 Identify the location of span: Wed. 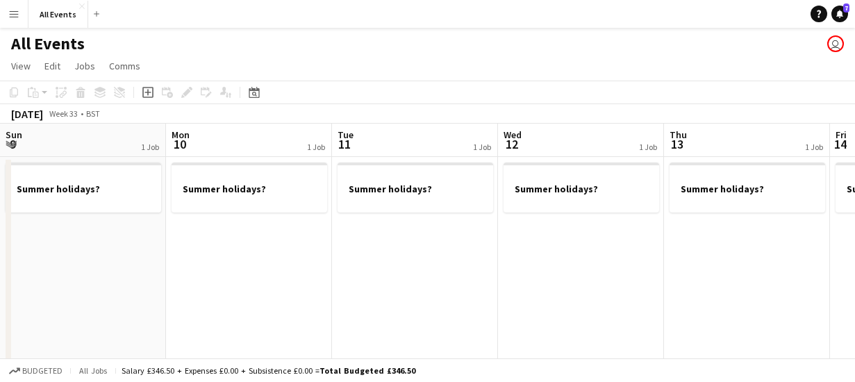
(512, 135).